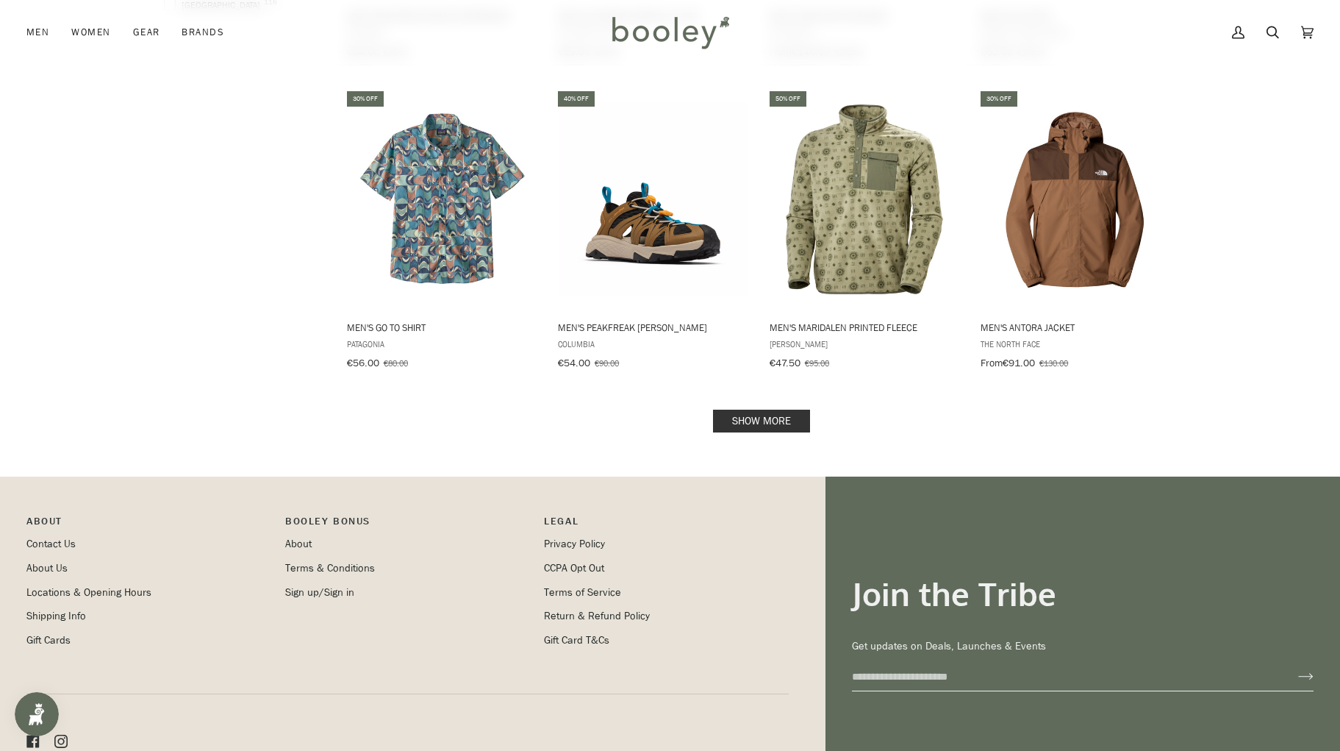 This screenshot has width=1340, height=751. What do you see at coordinates (666, 524) in the screenshot?
I see `p: Pipeline_Footer Sub` at bounding box center [666, 524].